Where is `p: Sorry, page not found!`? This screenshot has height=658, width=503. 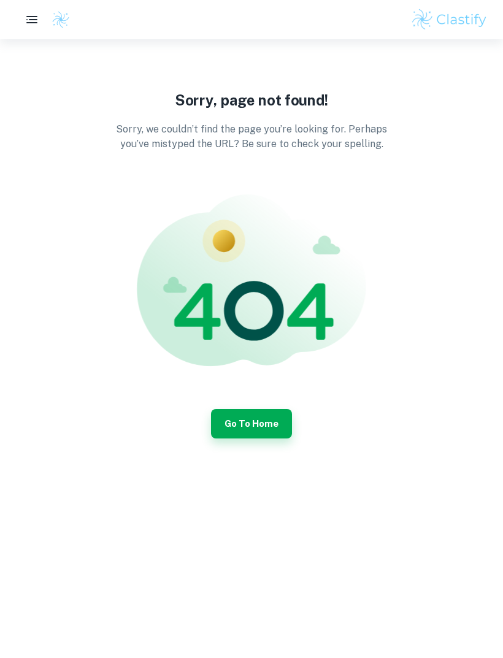 p: Sorry, page not found! is located at coordinates (251, 100).